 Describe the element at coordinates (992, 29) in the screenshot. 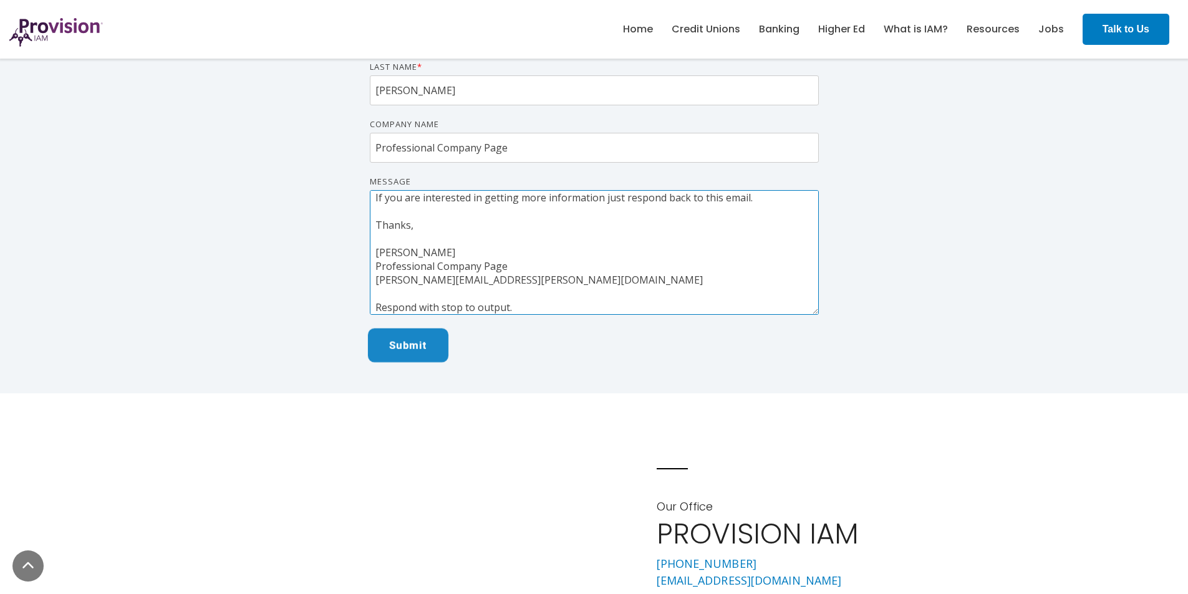

I see `a: Resources` at that location.